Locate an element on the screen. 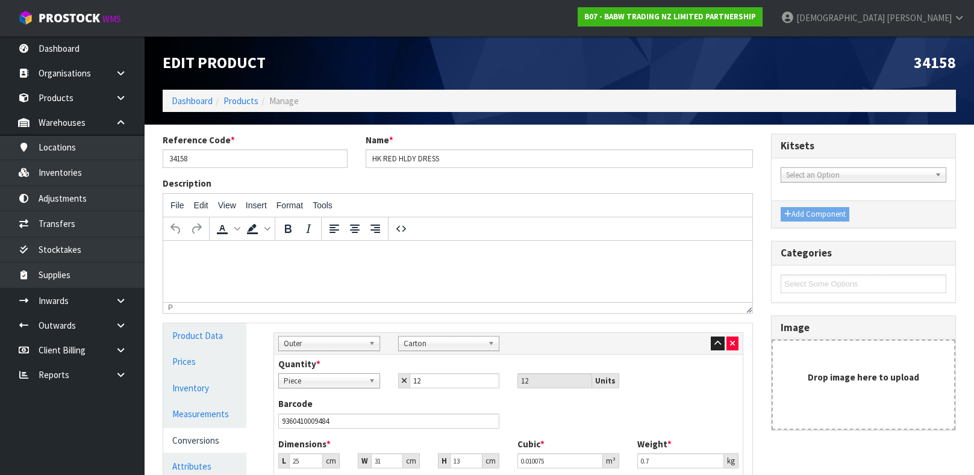 The image size is (974, 475). strong: W is located at coordinates (364, 461).